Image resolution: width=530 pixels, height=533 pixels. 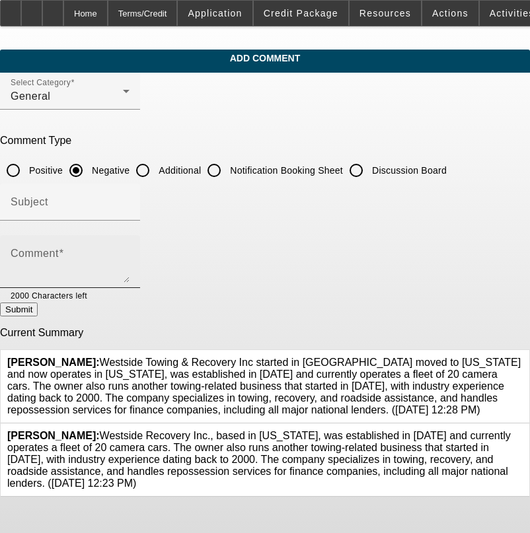 What do you see at coordinates (285, 170) in the screenshot?
I see `label: Notification Booking Sheet` at bounding box center [285, 170].